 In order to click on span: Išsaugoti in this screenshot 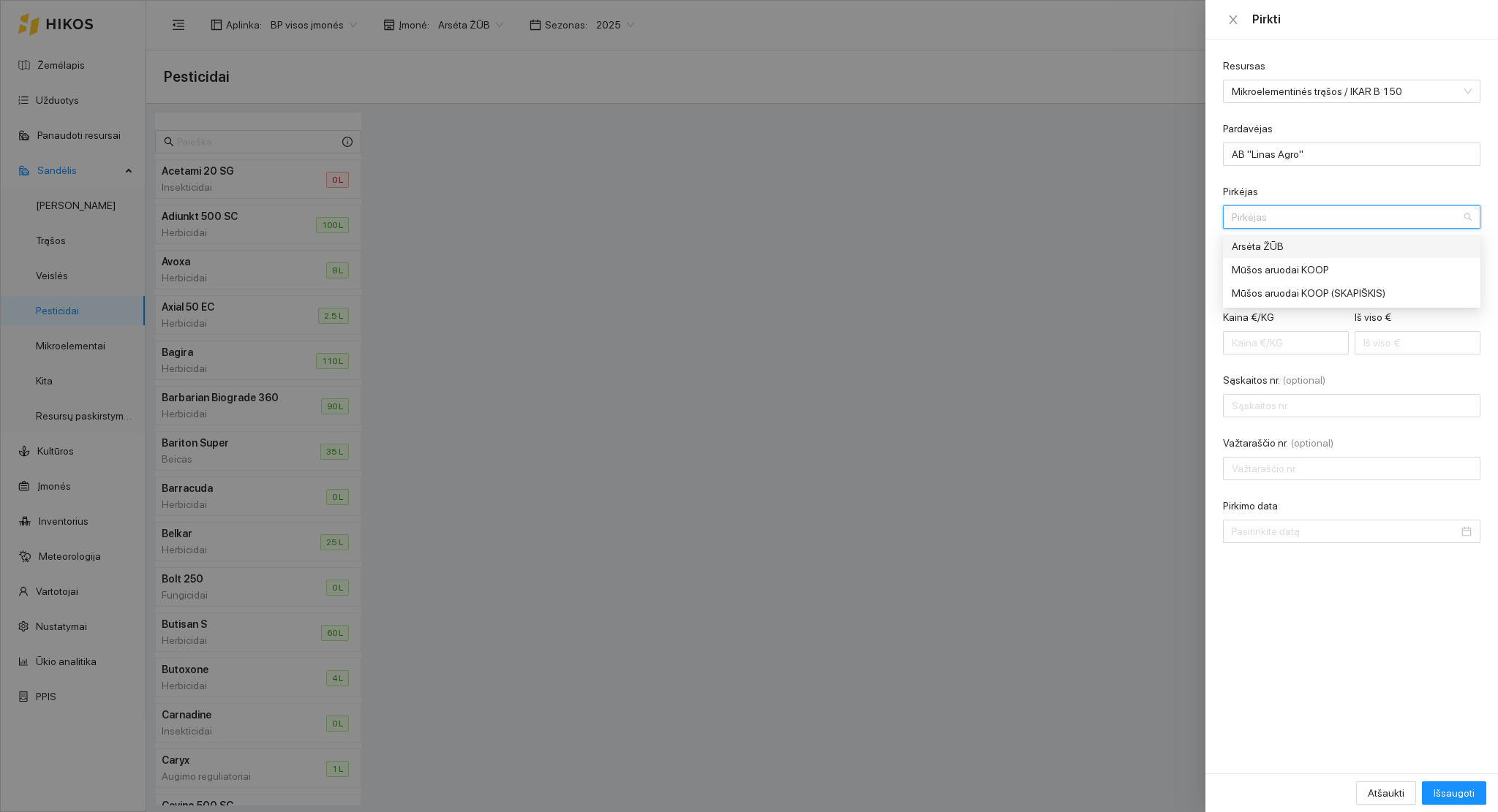, I will do `click(1454, 794)`.